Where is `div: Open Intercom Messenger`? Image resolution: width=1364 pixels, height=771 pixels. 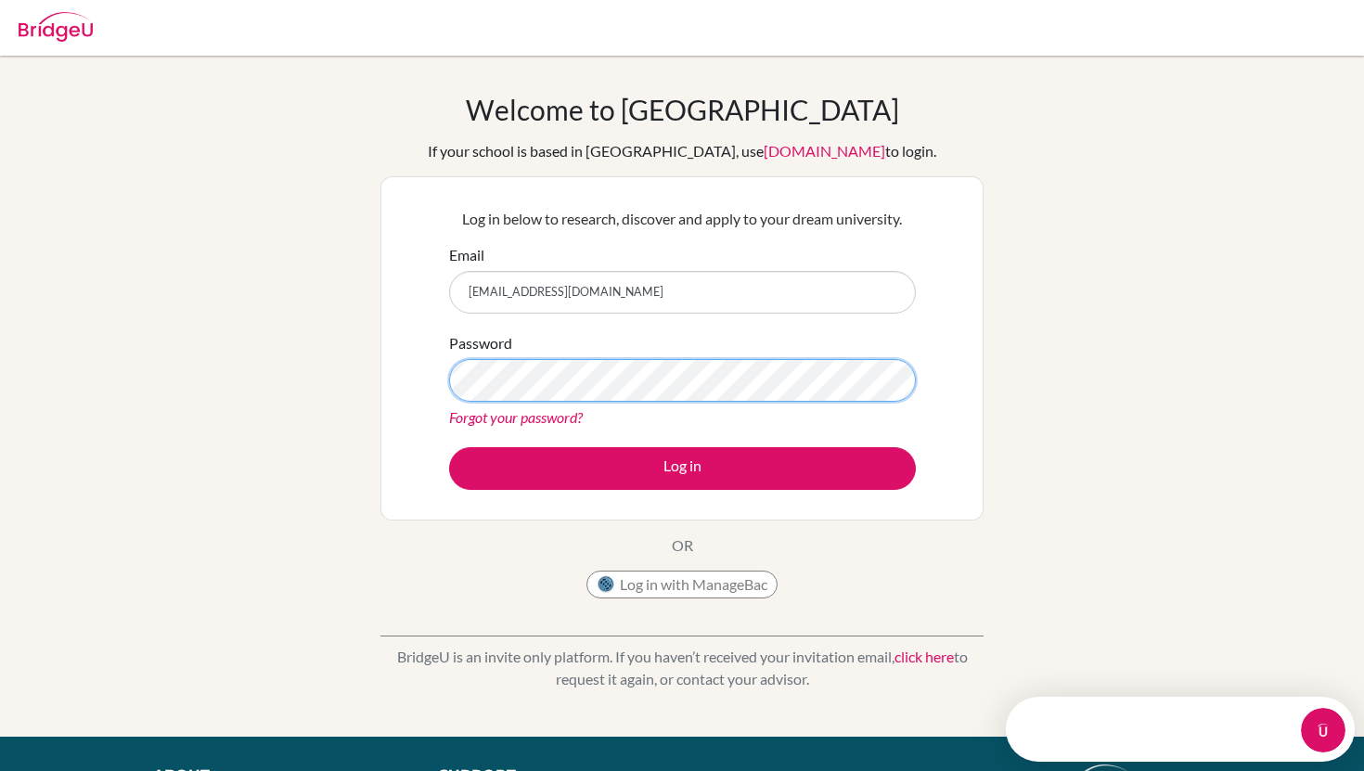 div: Open Intercom Messenger is located at coordinates (183, 32).